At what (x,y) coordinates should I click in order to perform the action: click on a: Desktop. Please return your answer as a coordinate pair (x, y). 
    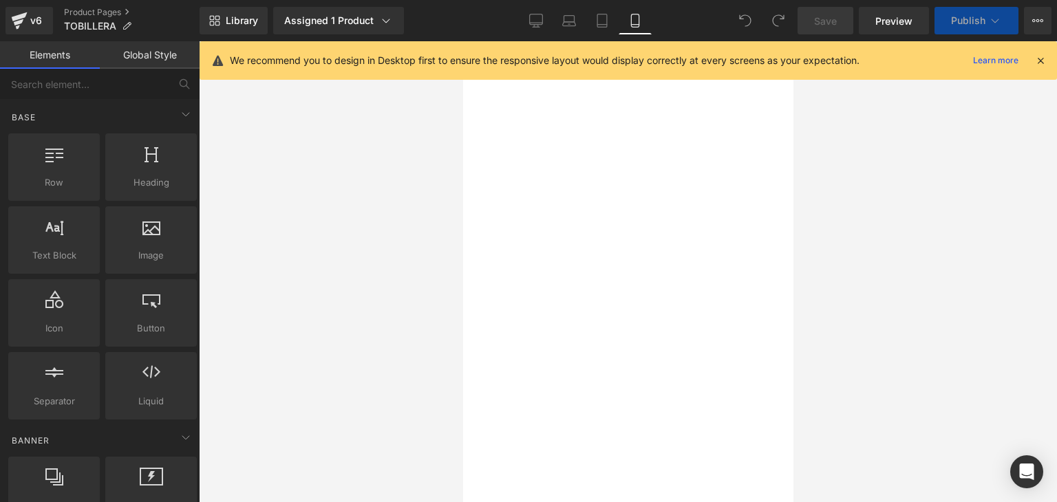
    Looking at the image, I should click on (536, 21).